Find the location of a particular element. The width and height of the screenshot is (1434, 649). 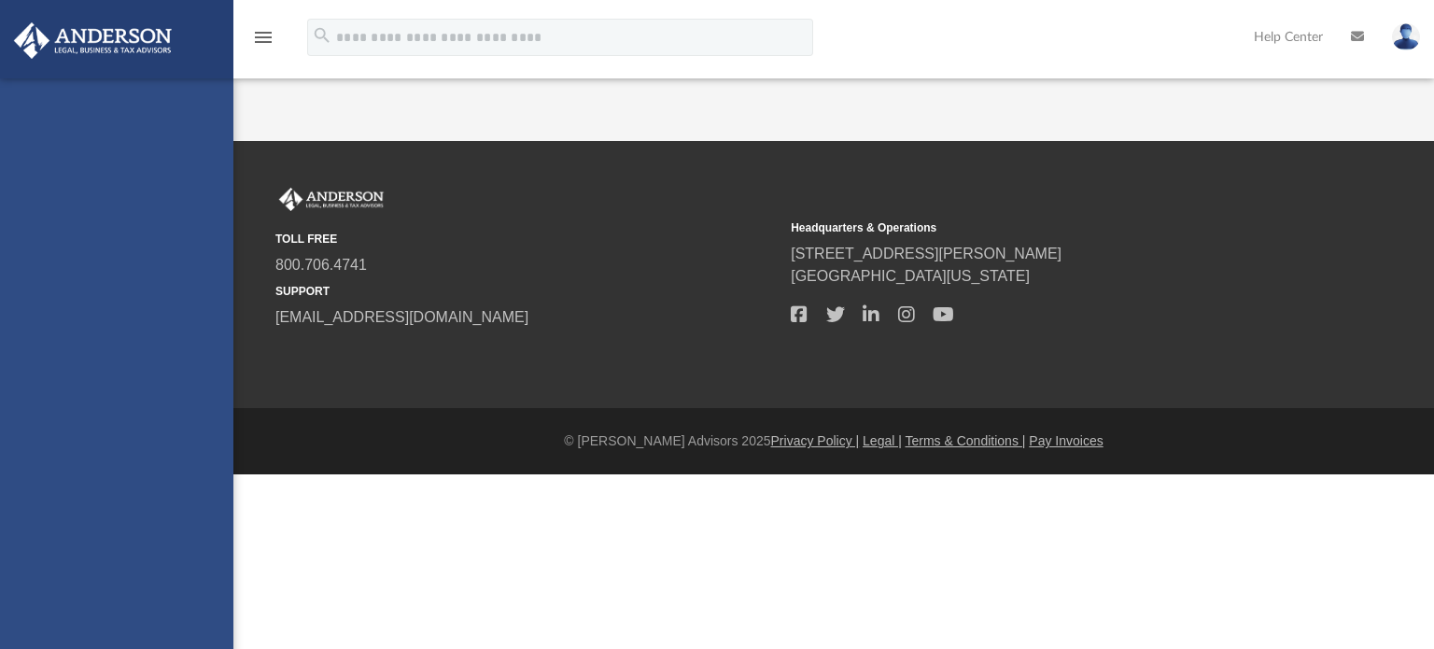

a: Privacy Policy | is located at coordinates (815, 441).